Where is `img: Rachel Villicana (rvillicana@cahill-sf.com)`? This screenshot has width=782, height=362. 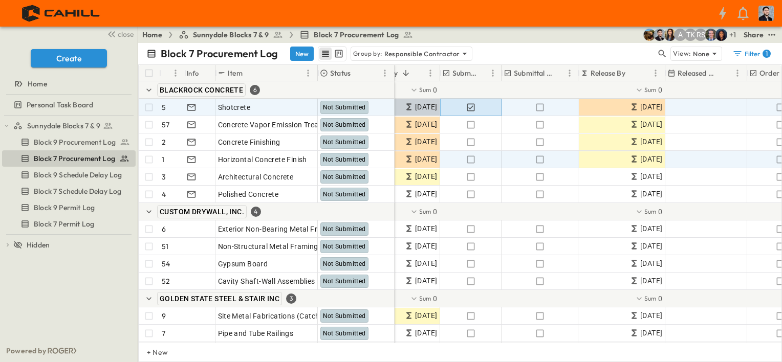 img: Rachel Villicana (rvillicana@cahill-sf.com) is located at coordinates (650, 35).